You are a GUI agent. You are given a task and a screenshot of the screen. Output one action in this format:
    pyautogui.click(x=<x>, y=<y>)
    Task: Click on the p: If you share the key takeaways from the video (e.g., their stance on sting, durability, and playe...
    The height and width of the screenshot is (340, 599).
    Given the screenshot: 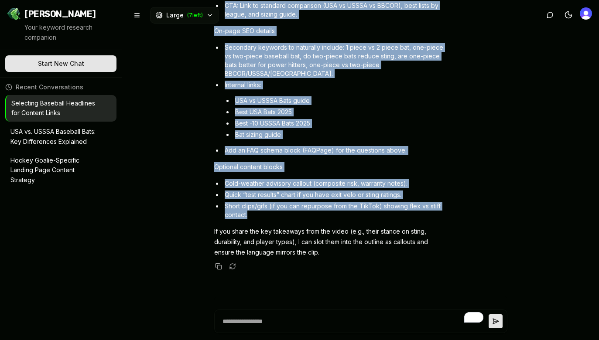 What is the action you would take?
    pyautogui.click(x=332, y=242)
    